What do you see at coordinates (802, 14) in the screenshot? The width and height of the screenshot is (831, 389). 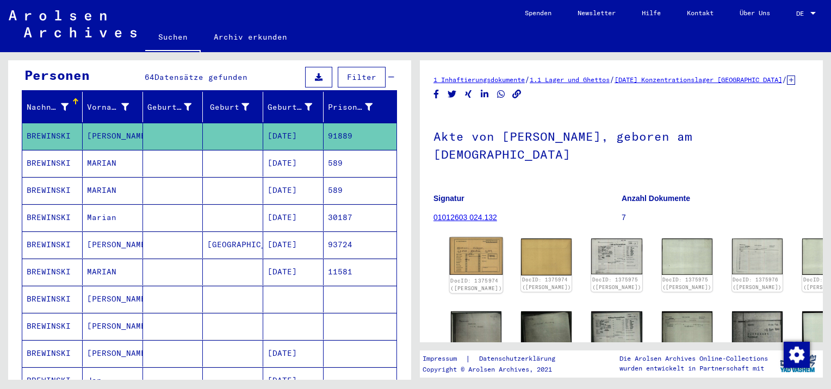 I see `span: DE` at bounding box center [802, 14].